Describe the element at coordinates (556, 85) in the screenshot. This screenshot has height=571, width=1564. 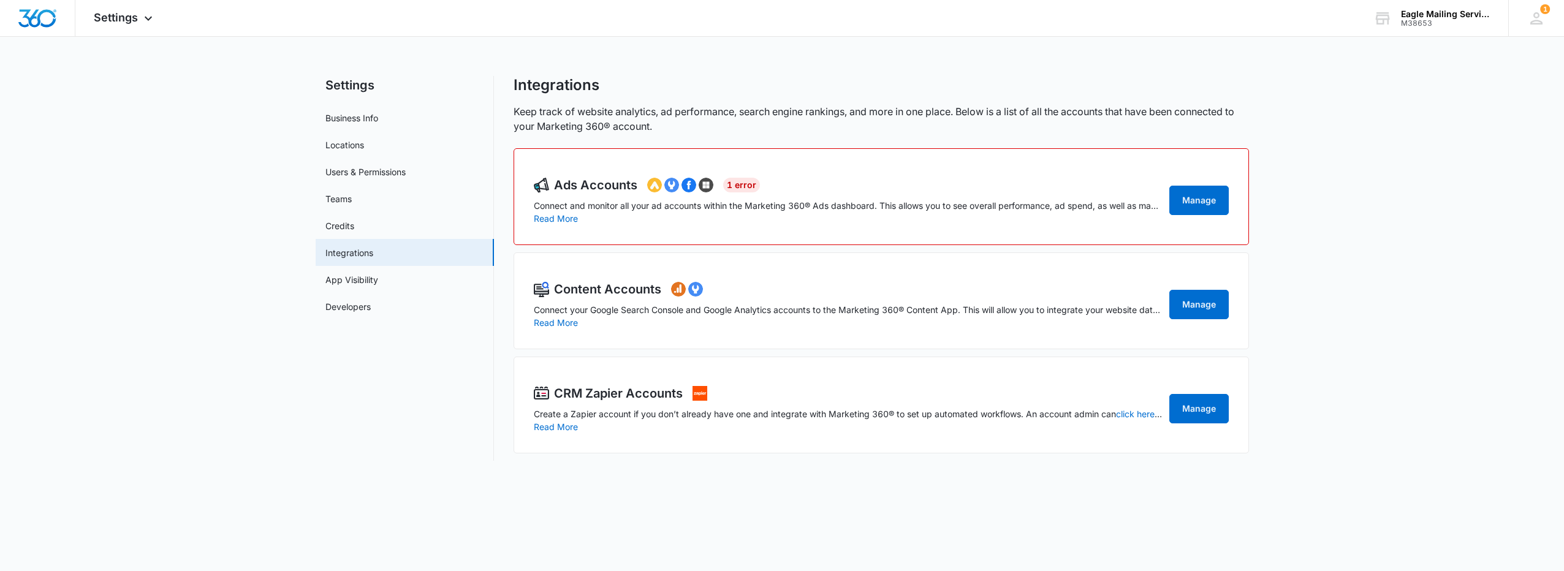
I see `h1: Integrations` at that location.